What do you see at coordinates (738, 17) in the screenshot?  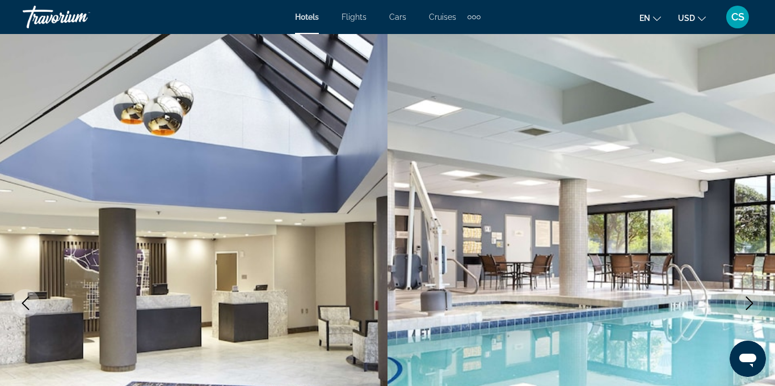 I see `button: User Menu` at bounding box center [738, 17].